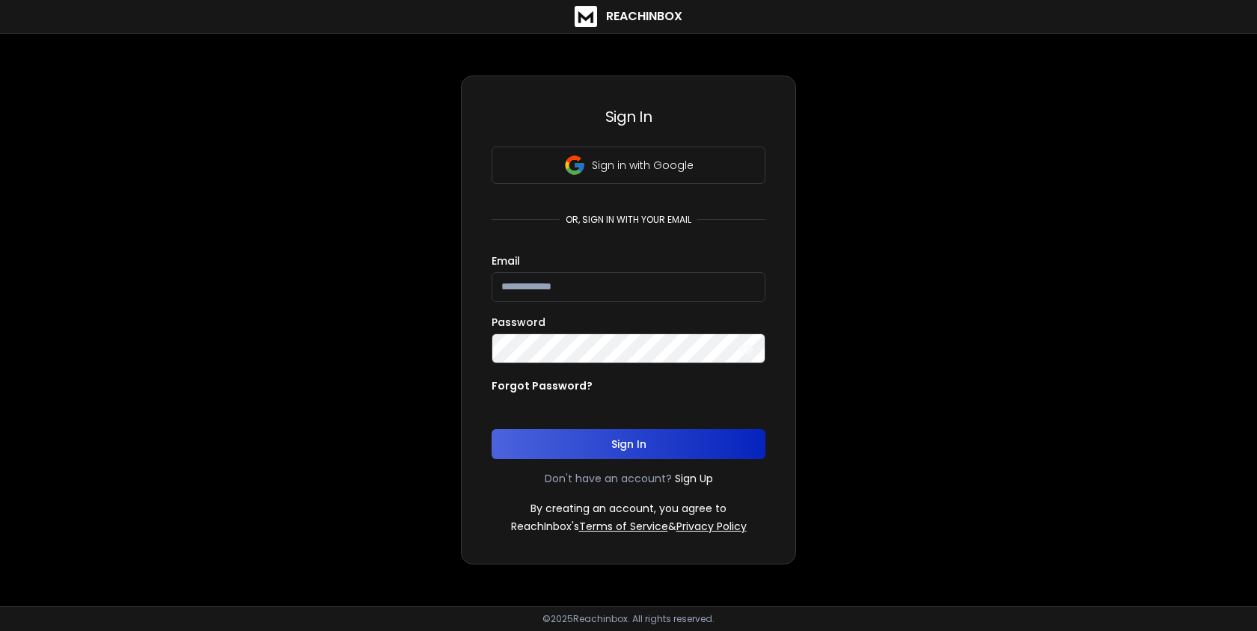 This screenshot has width=1257, height=631. Describe the element at coordinates (628, 620) in the screenshot. I see `p: © 2025 Reachinbox. All rights reserved.` at that location.